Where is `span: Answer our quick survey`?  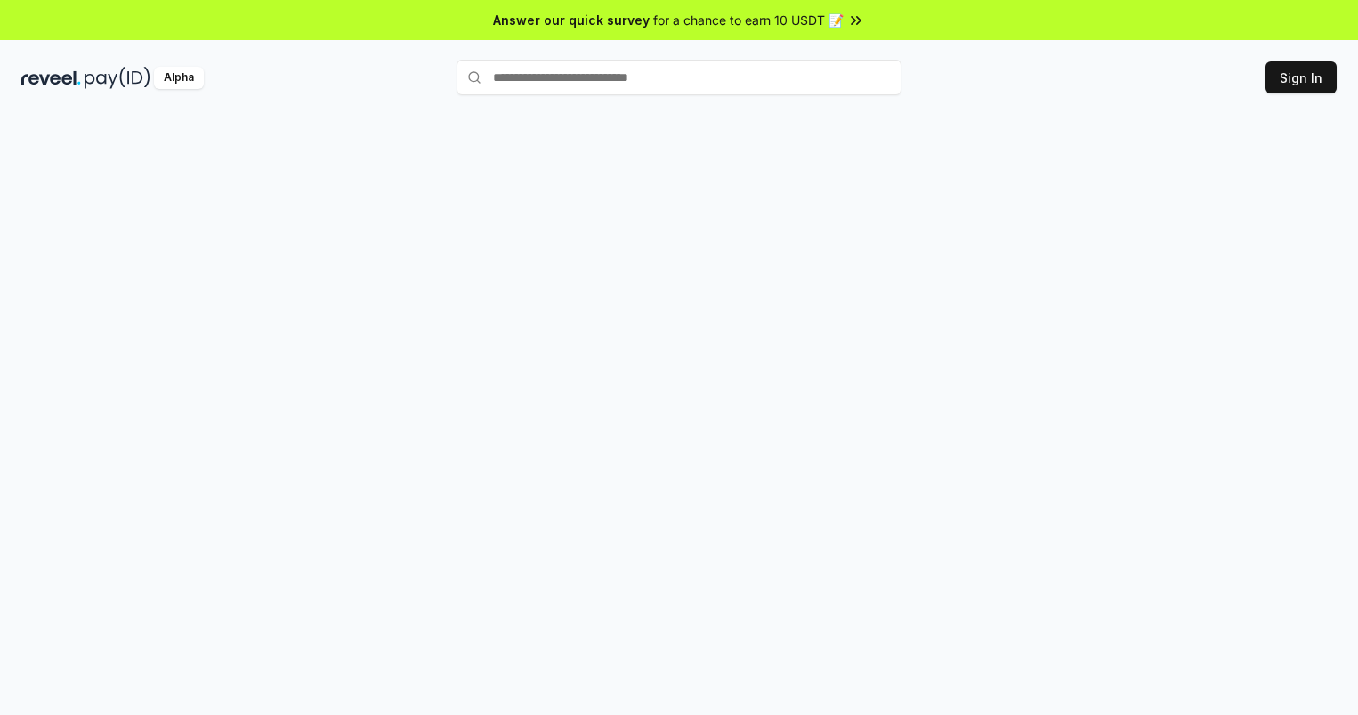
span: Answer our quick survey is located at coordinates (571, 20).